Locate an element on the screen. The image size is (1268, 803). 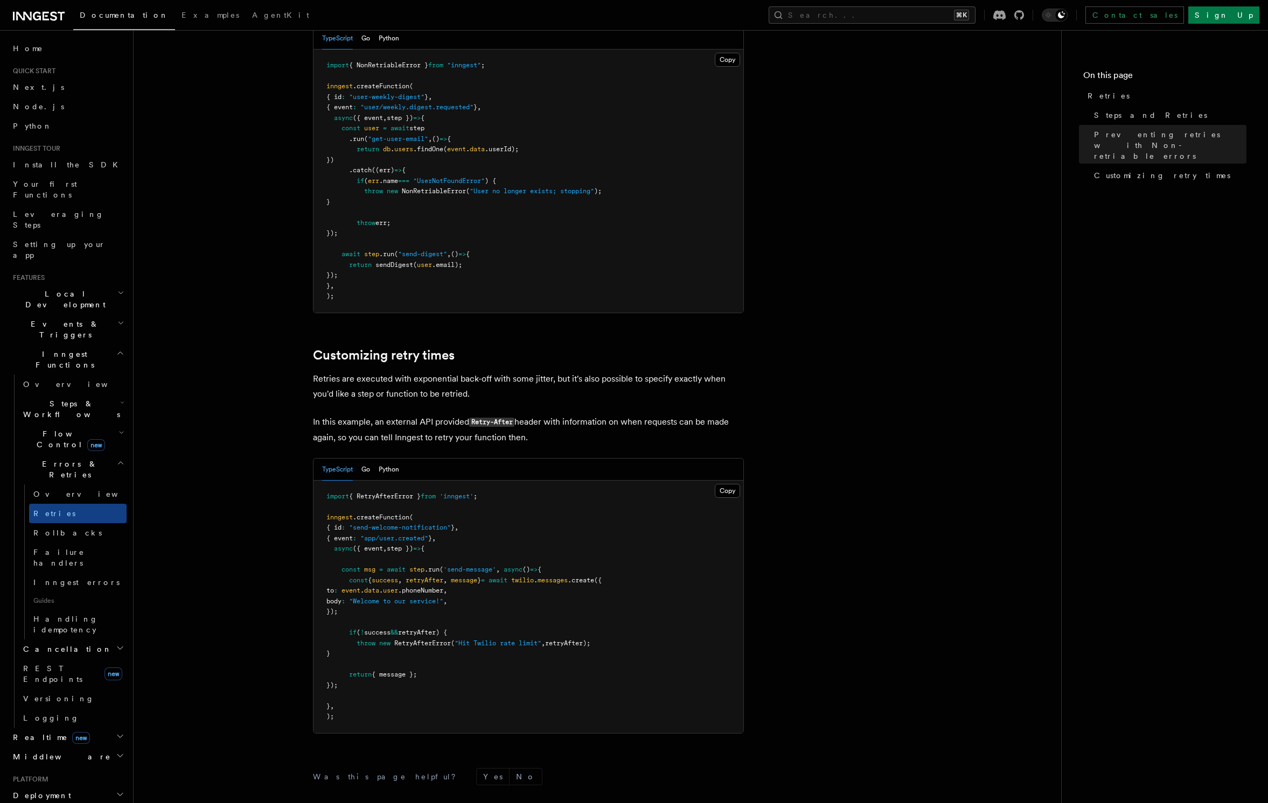
span: { event is located at coordinates (339, 538).